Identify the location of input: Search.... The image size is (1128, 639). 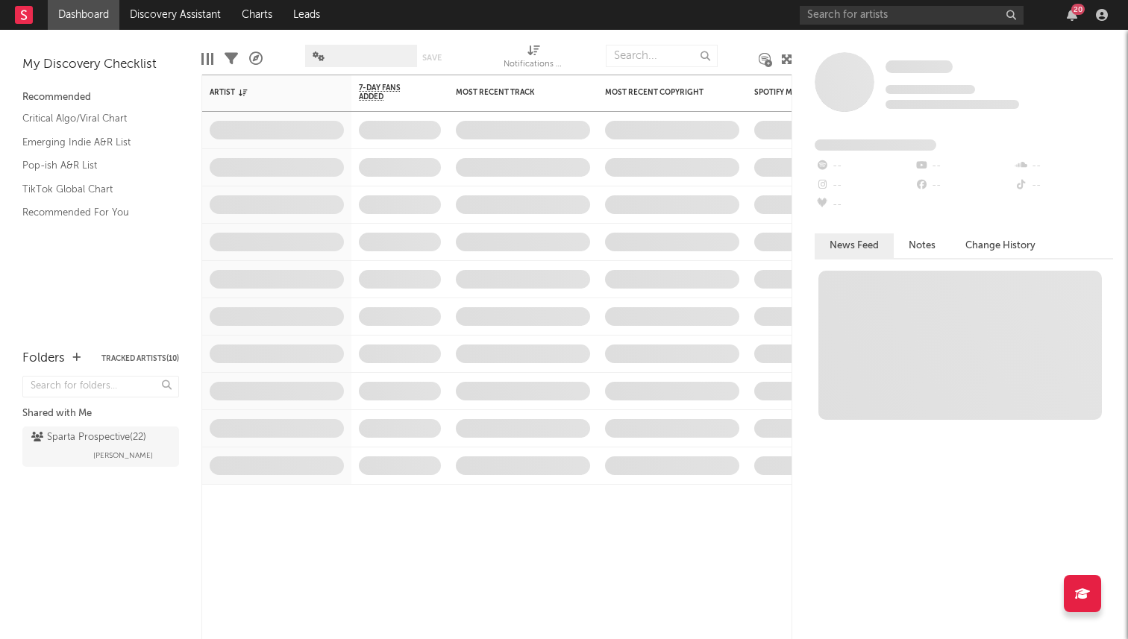
(662, 56).